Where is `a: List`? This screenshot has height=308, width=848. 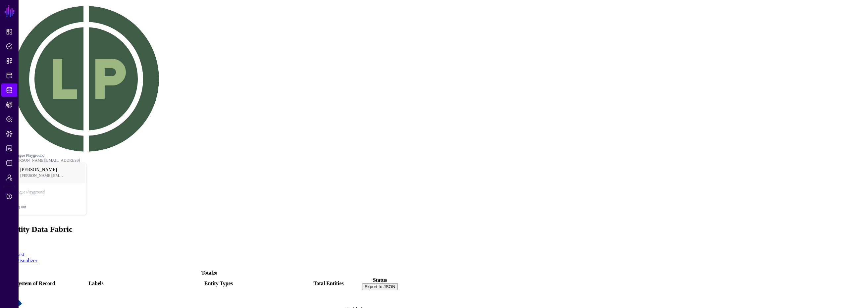 a: List is located at coordinates (20, 254).